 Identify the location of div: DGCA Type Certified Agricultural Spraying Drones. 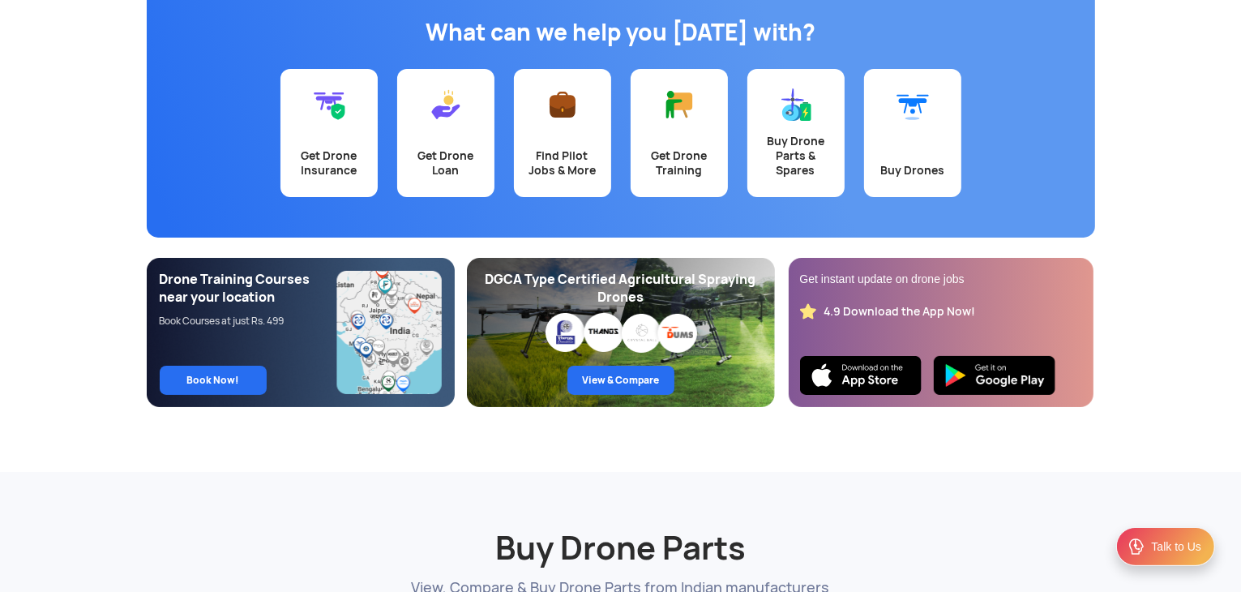
(621, 289).